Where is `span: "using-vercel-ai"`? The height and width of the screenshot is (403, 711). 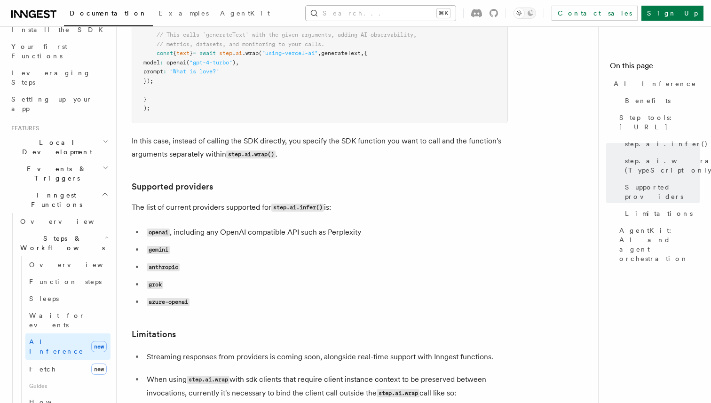
span: "using-vercel-ai" is located at coordinates (290, 53).